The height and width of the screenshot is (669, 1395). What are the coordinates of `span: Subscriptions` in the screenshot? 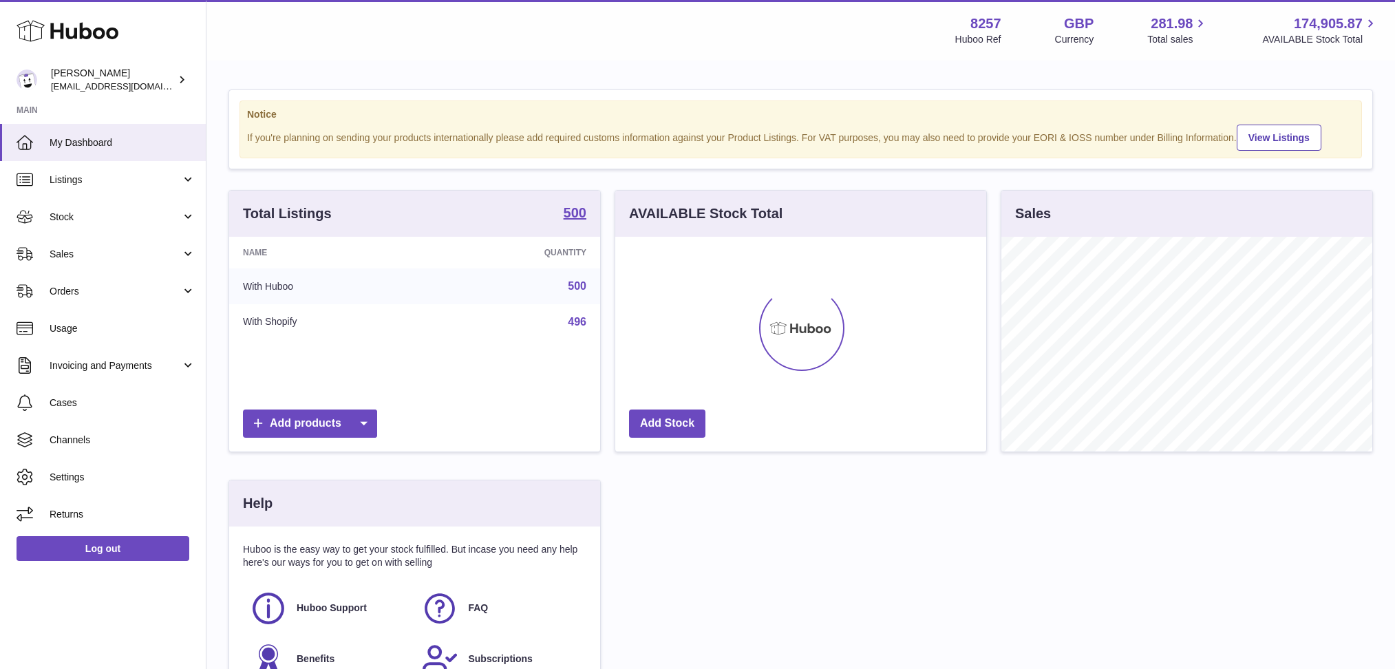 It's located at (500, 659).